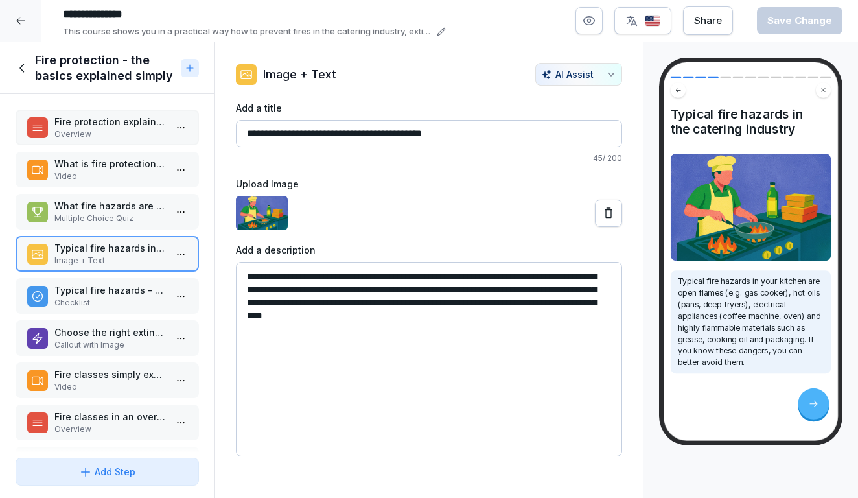  I want to click on p: Fire classes simply explained, so click(110, 374).